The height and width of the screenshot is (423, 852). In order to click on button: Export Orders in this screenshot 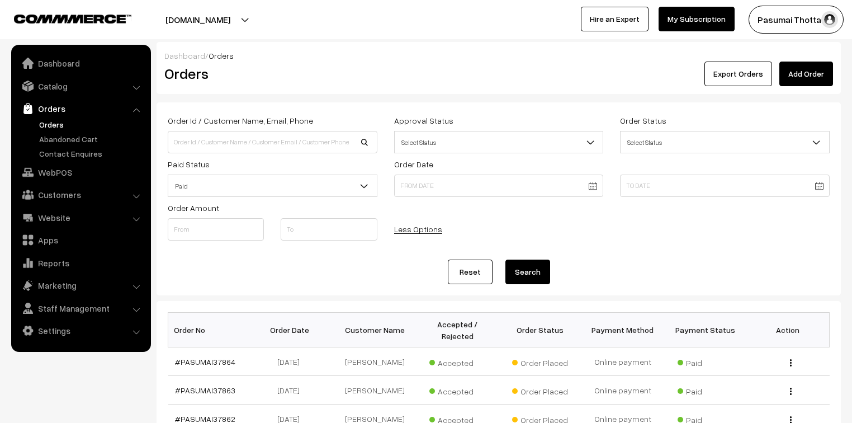, I will do `click(738, 74)`.